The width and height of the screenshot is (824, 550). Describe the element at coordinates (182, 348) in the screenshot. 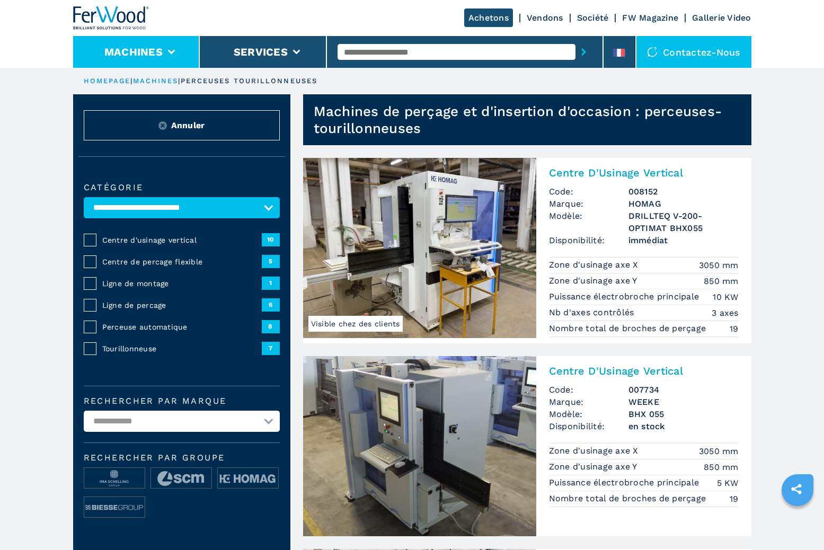

I see `span: Tourillonneuse` at that location.